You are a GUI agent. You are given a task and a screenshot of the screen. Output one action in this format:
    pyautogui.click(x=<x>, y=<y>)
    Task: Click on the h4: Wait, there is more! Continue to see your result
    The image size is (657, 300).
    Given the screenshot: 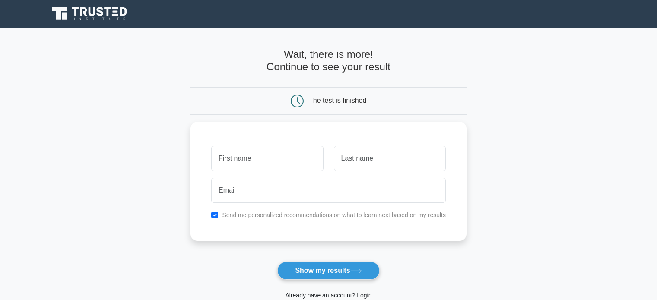 What is the action you would take?
    pyautogui.click(x=329, y=61)
    